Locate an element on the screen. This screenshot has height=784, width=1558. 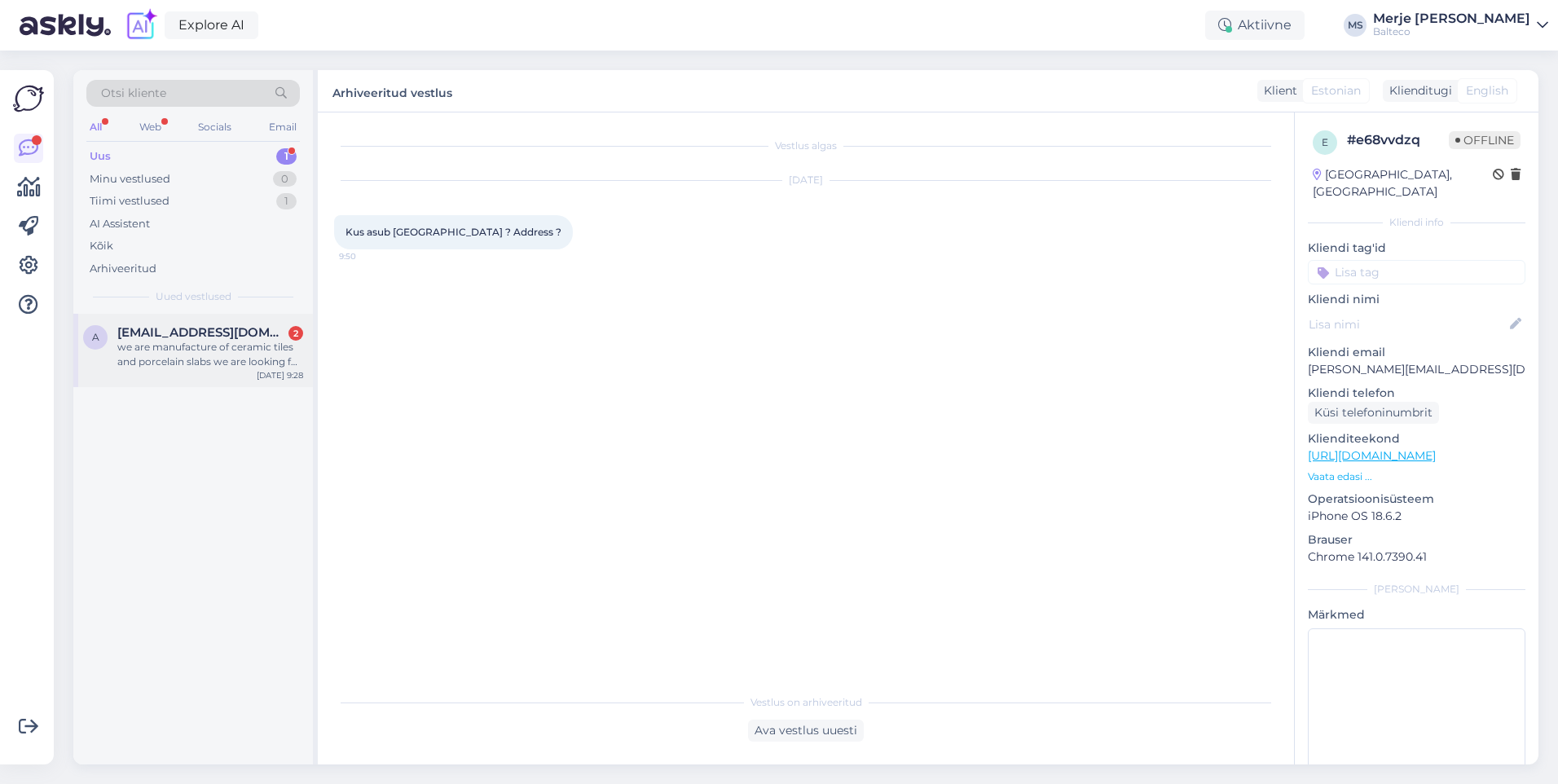
div: Klient is located at coordinates (1277, 90).